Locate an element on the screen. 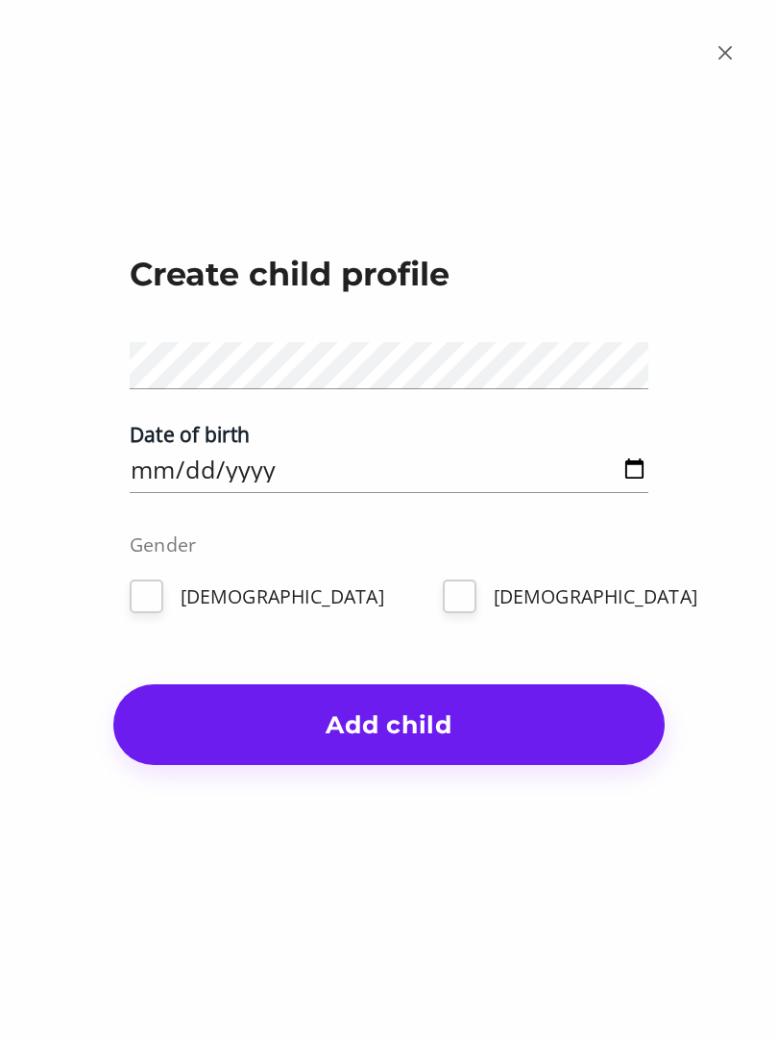 The image size is (778, 1038). span: Add child is located at coordinates (389, 725).